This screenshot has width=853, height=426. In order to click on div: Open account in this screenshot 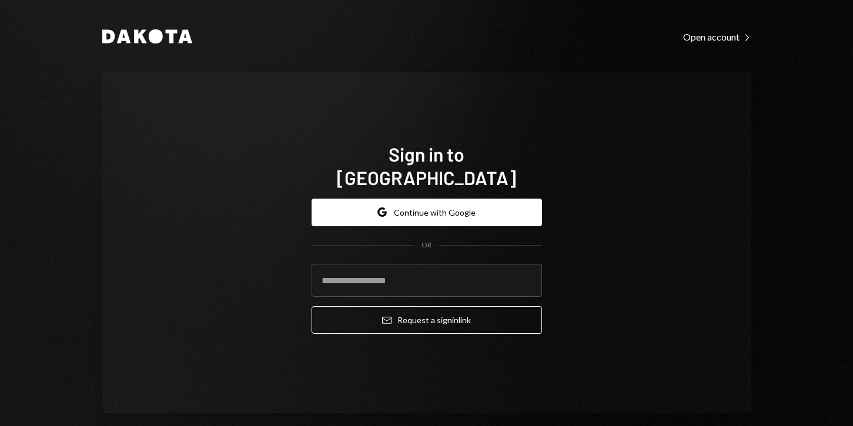, I will do `click(718, 37)`.